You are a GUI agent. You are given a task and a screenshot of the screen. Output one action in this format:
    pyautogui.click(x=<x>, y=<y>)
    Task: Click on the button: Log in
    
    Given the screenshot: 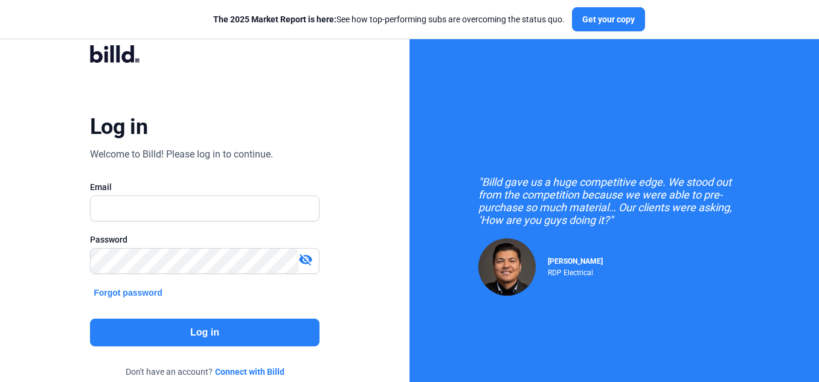 What is the action you would take?
    pyautogui.click(x=205, y=333)
    